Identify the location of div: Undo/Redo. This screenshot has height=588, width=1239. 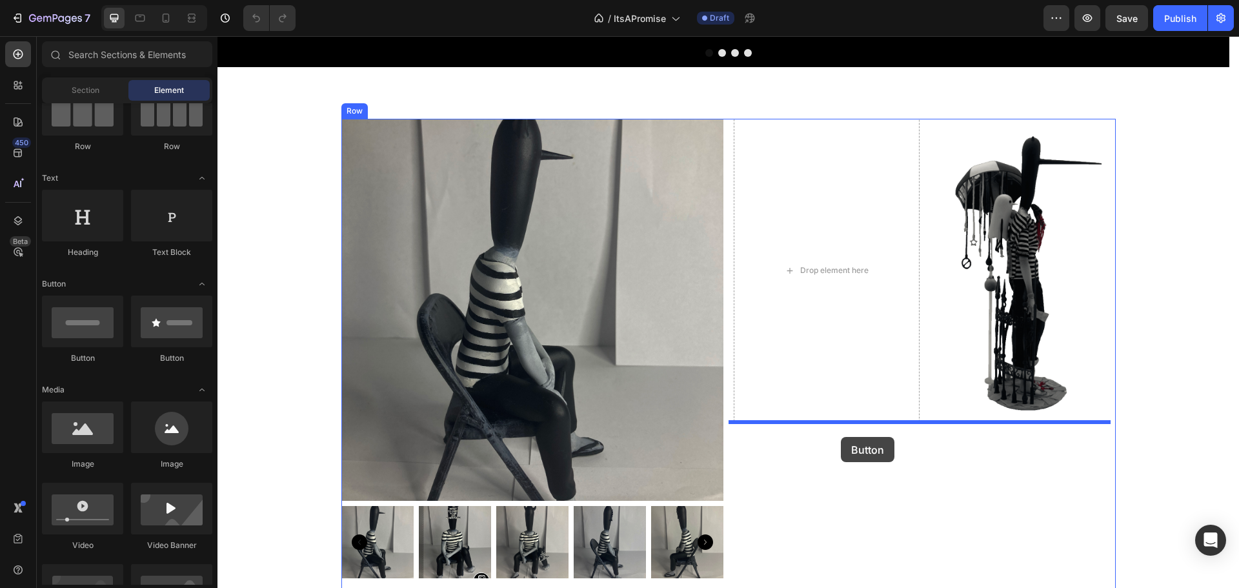
(269, 18).